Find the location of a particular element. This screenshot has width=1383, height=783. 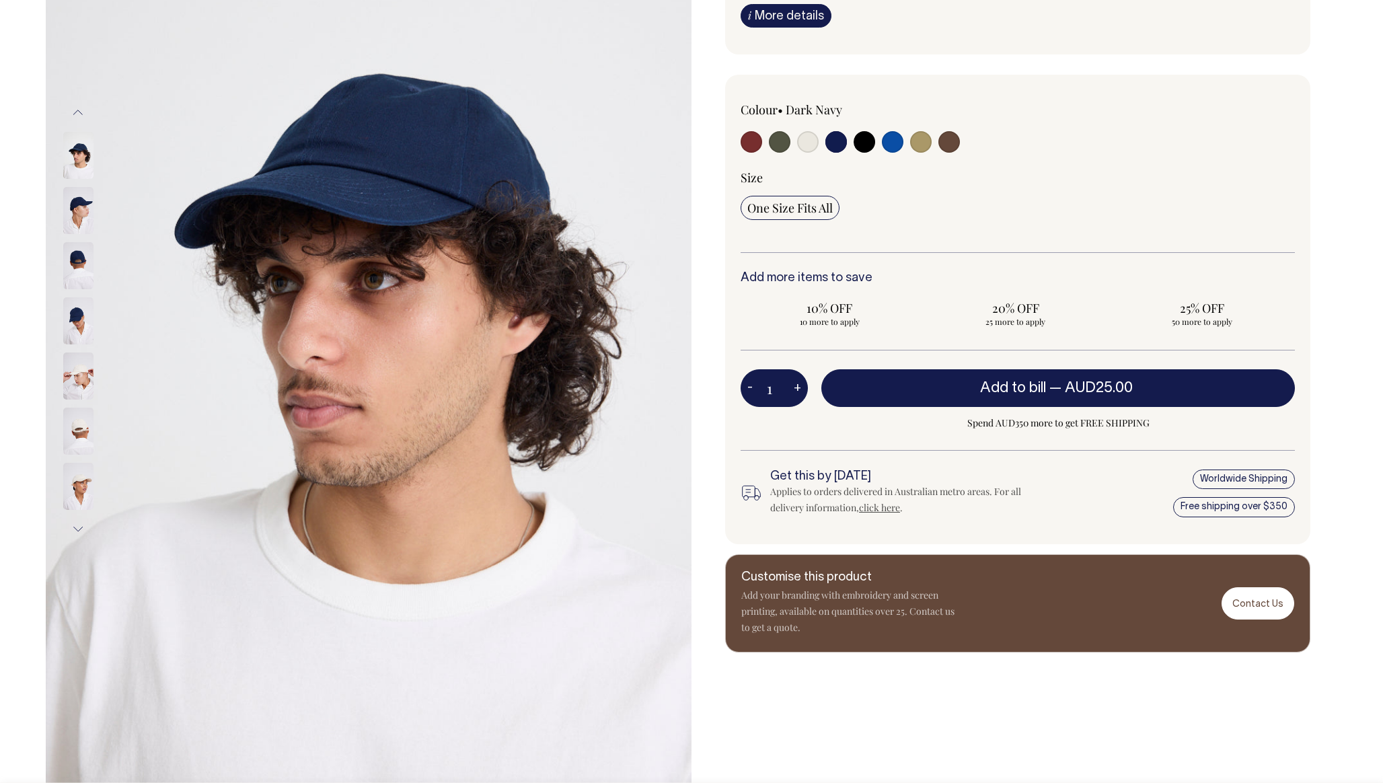

span: 25% OFF is located at coordinates (1201, 308).